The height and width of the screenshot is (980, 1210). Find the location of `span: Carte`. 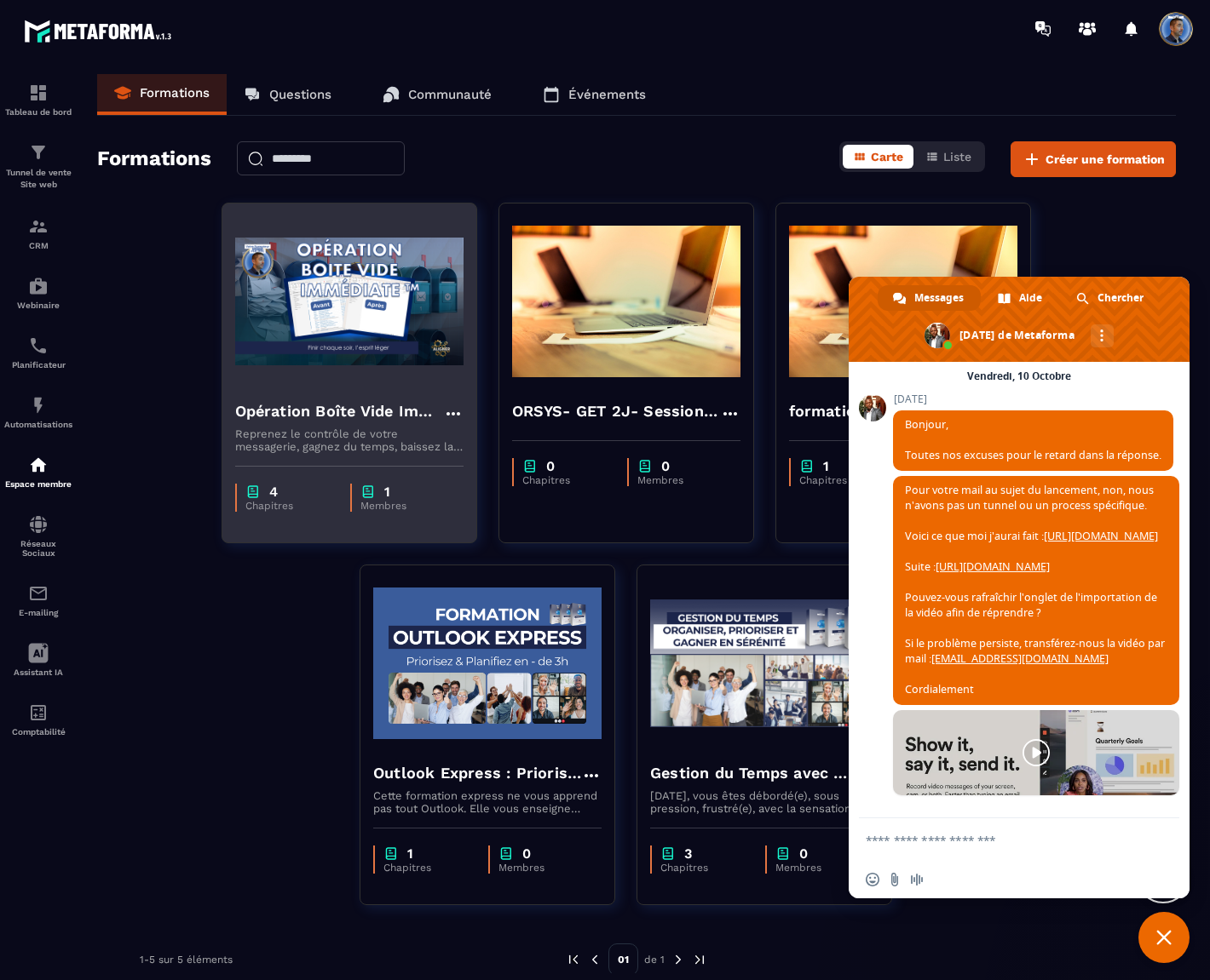

span: Carte is located at coordinates (886, 156).